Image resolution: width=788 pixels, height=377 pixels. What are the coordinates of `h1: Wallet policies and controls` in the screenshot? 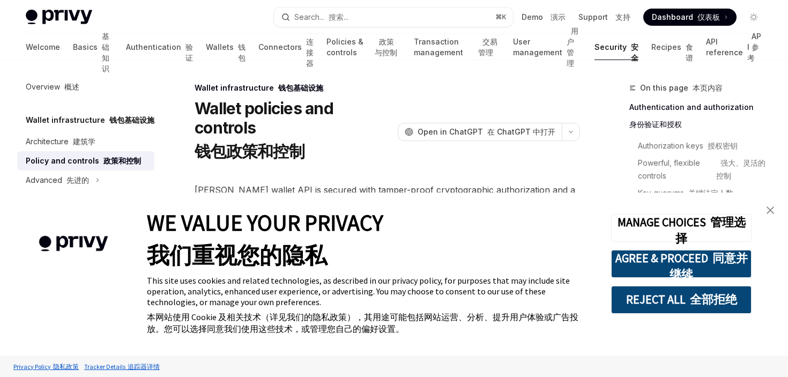 It's located at (294, 132).